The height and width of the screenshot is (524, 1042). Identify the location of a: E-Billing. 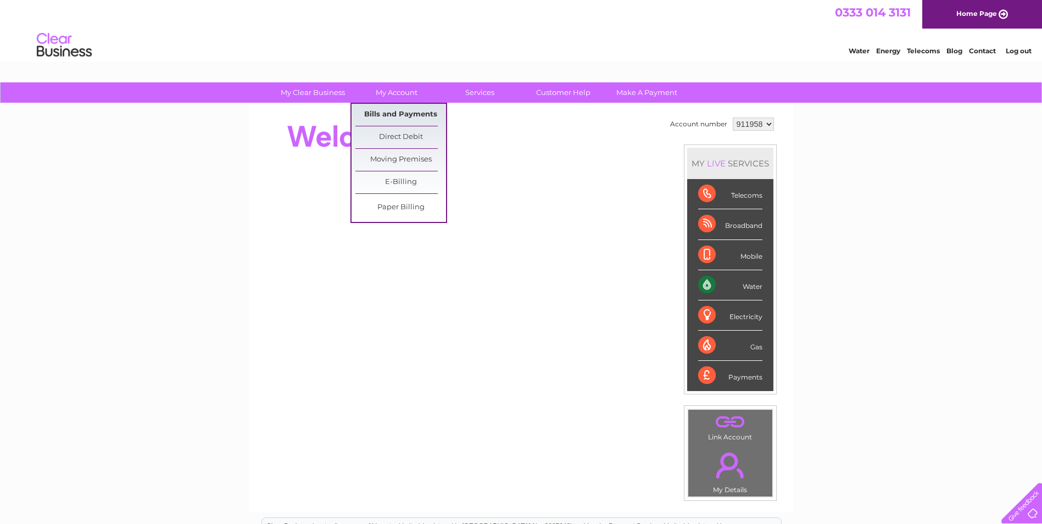
(401, 182).